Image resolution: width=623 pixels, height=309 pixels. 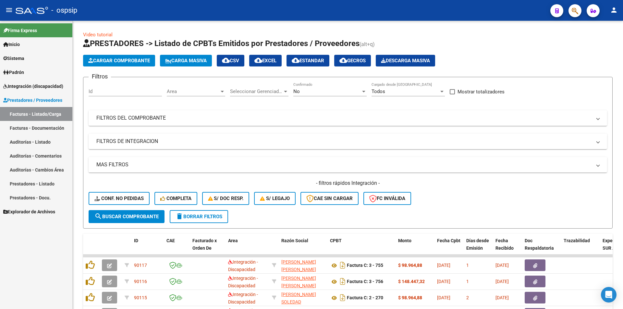 I want to click on span: S/ legajo, so click(x=275, y=198).